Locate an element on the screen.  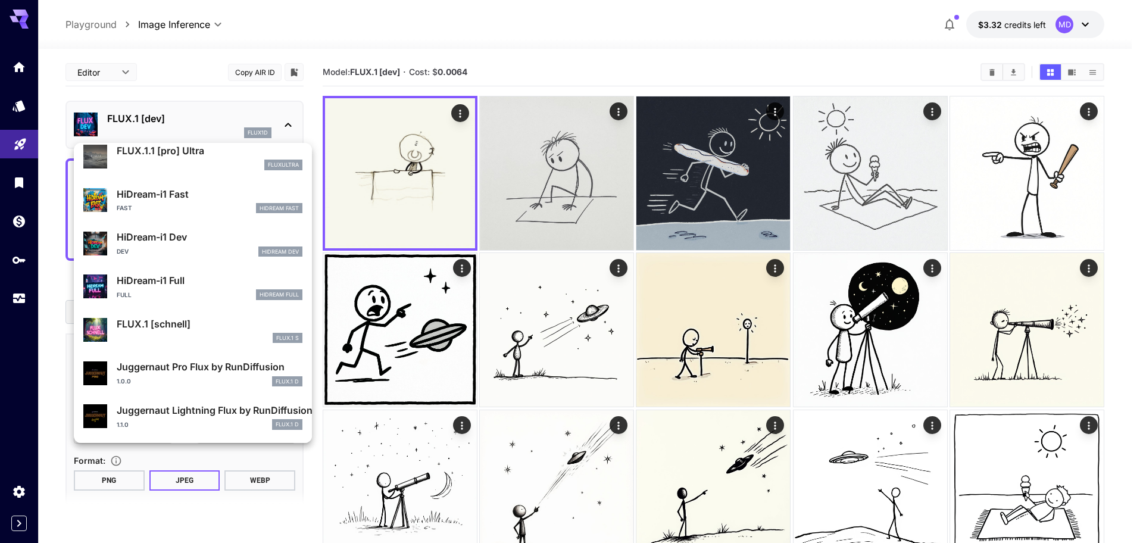
p: HiDream-i1 Dev is located at coordinates (210, 237).